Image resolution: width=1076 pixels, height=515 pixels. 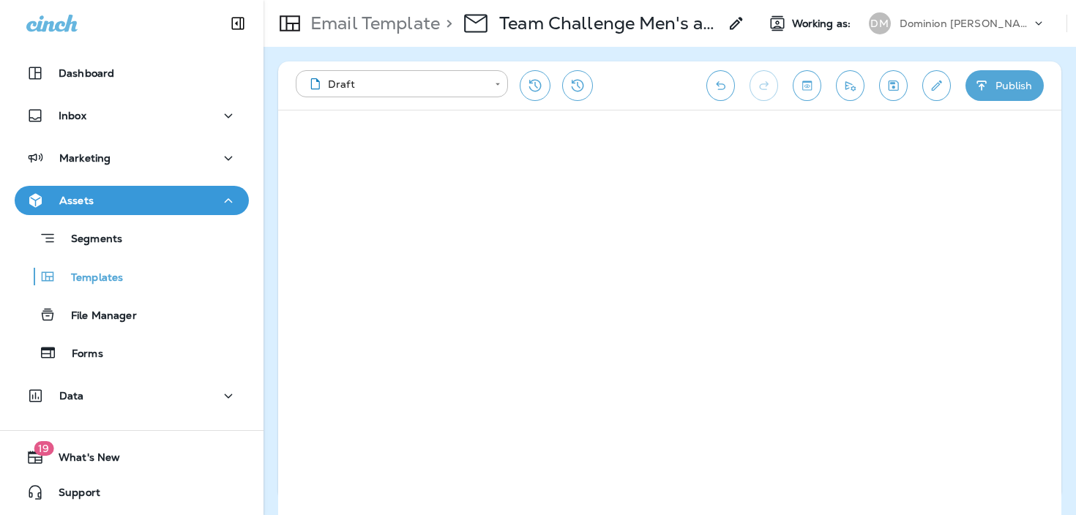 I want to click on button: Edit details, so click(x=936, y=86).